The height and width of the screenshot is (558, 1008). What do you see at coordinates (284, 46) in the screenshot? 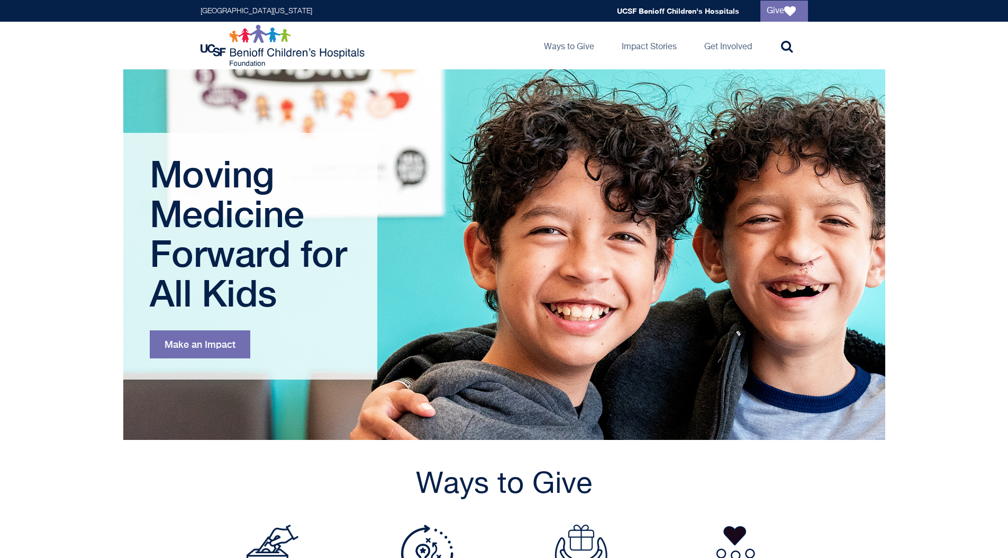
I see `img: Logo for UCSF Benioff Children's Hospitals Foundation` at bounding box center [284, 46].